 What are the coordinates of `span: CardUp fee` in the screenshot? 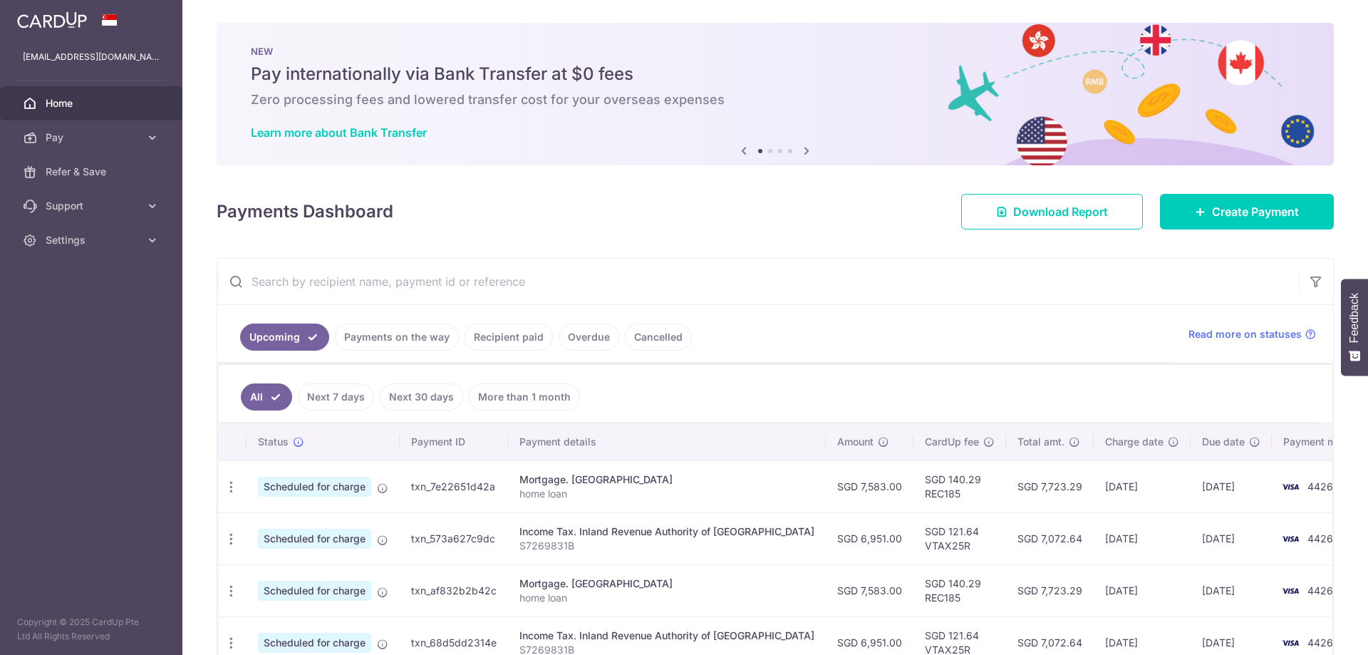 It's located at (952, 442).